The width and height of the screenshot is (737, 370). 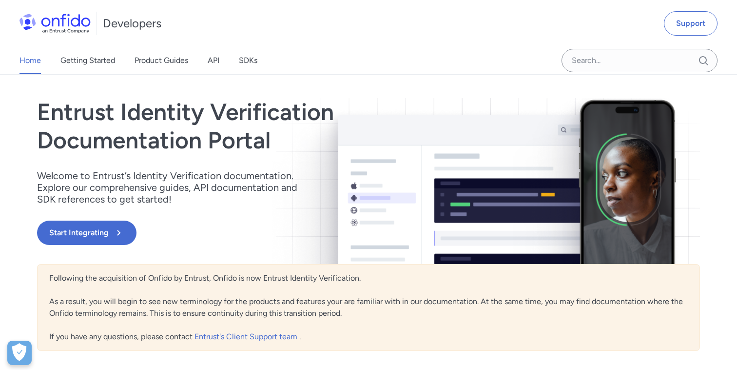 I want to click on button: Start Integrating, so click(x=87, y=233).